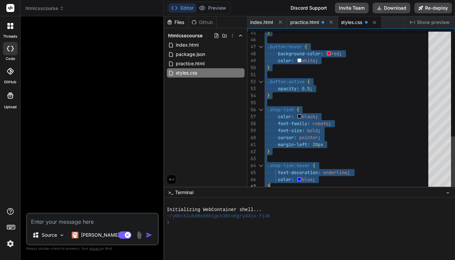  Describe the element at coordinates (95, 249) in the screenshot. I see `span: privacy` at that location.